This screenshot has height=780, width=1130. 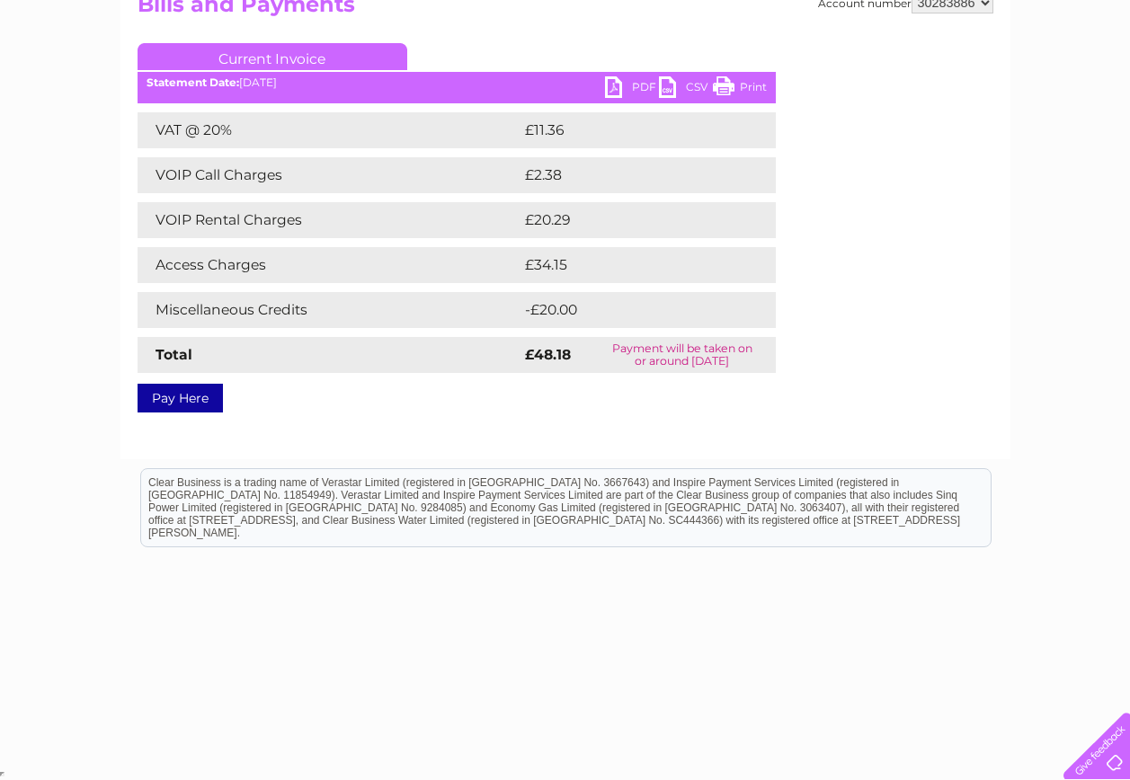 I want to click on td: Access Charges, so click(x=329, y=265).